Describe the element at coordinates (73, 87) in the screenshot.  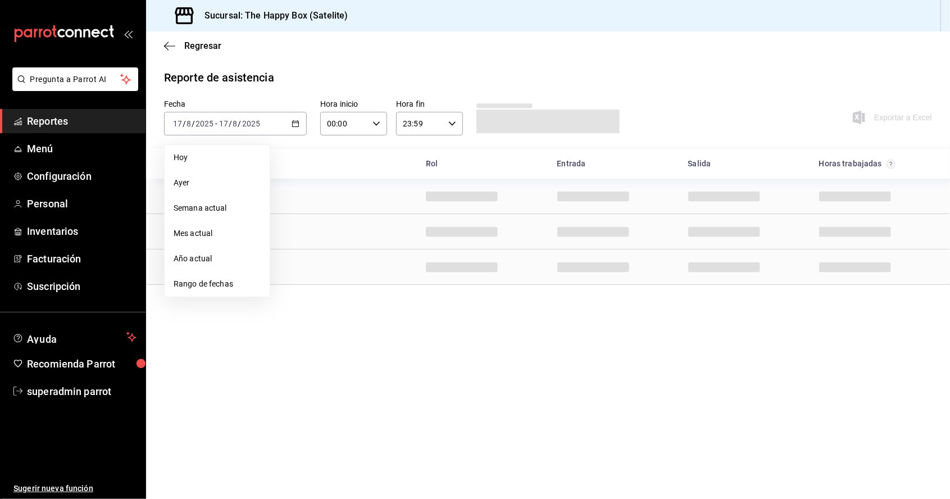
I see `a: Pregunta a Parrot AI` at that location.